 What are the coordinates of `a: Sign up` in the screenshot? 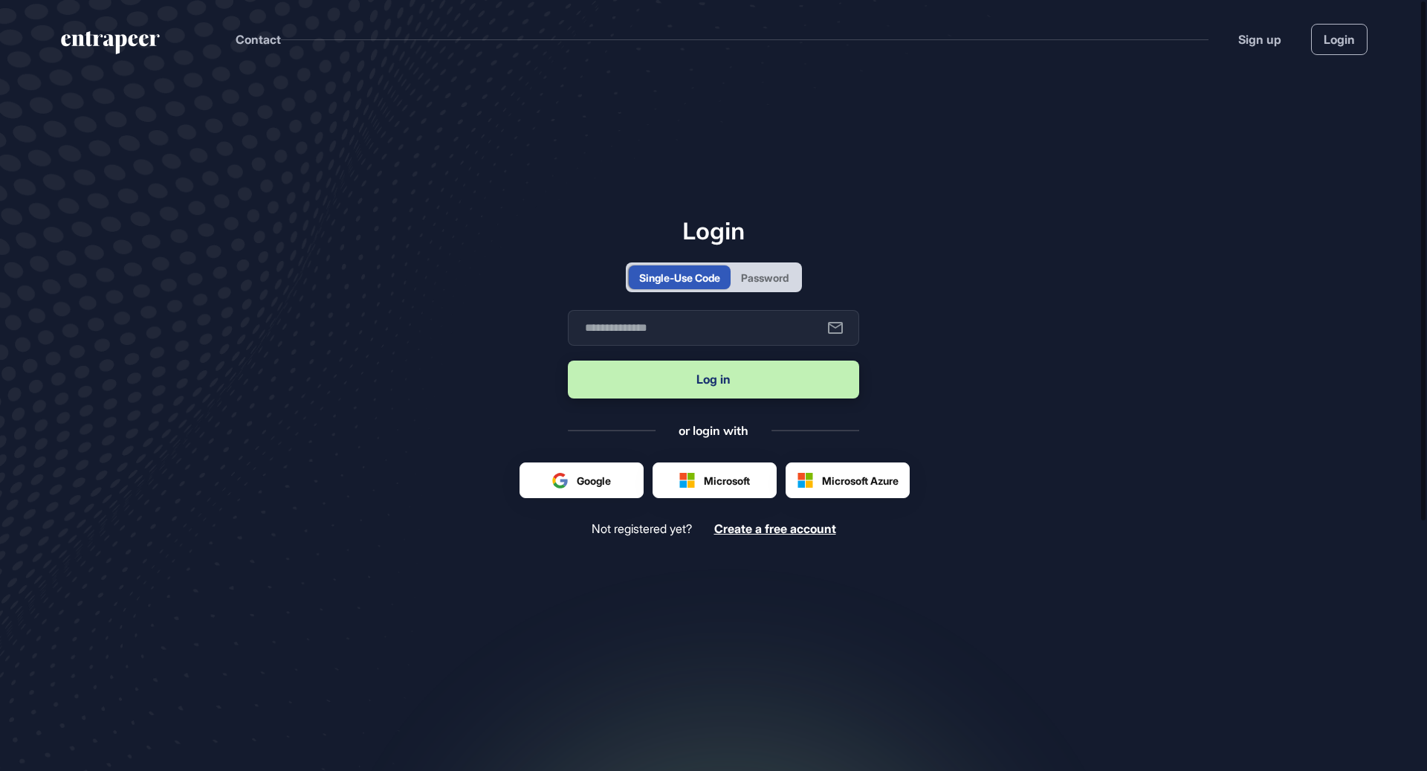 It's located at (1260, 39).